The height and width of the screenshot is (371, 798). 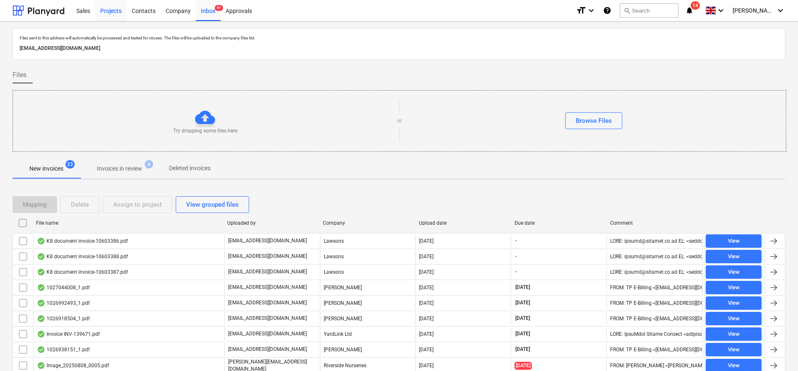 I want to click on i: Knowledge base, so click(x=608, y=10).